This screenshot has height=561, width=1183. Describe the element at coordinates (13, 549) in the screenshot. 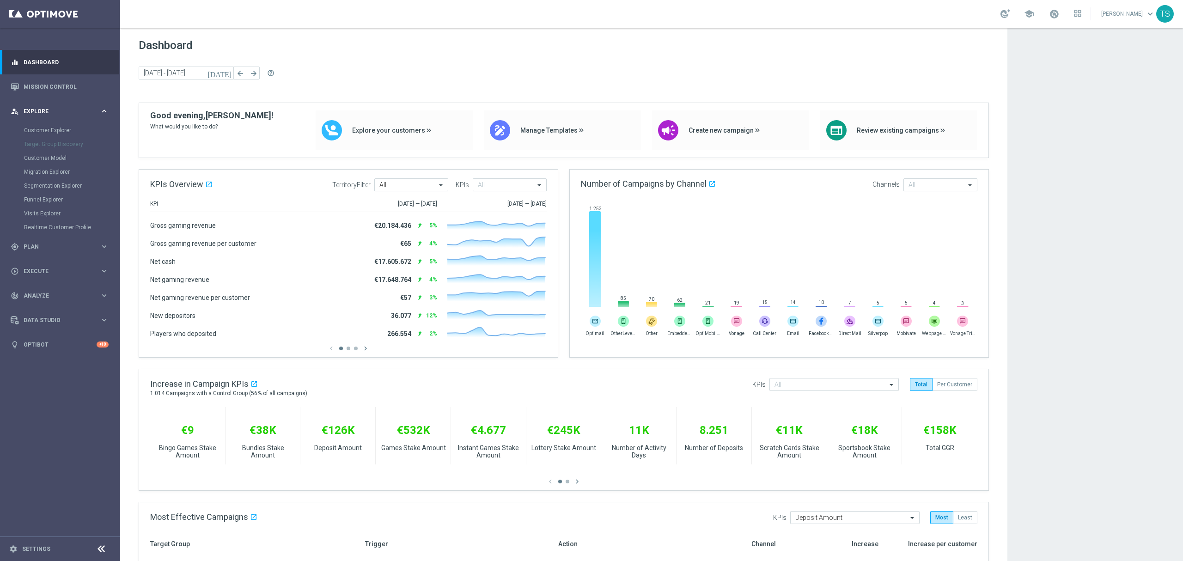

I see `i: settings` at that location.